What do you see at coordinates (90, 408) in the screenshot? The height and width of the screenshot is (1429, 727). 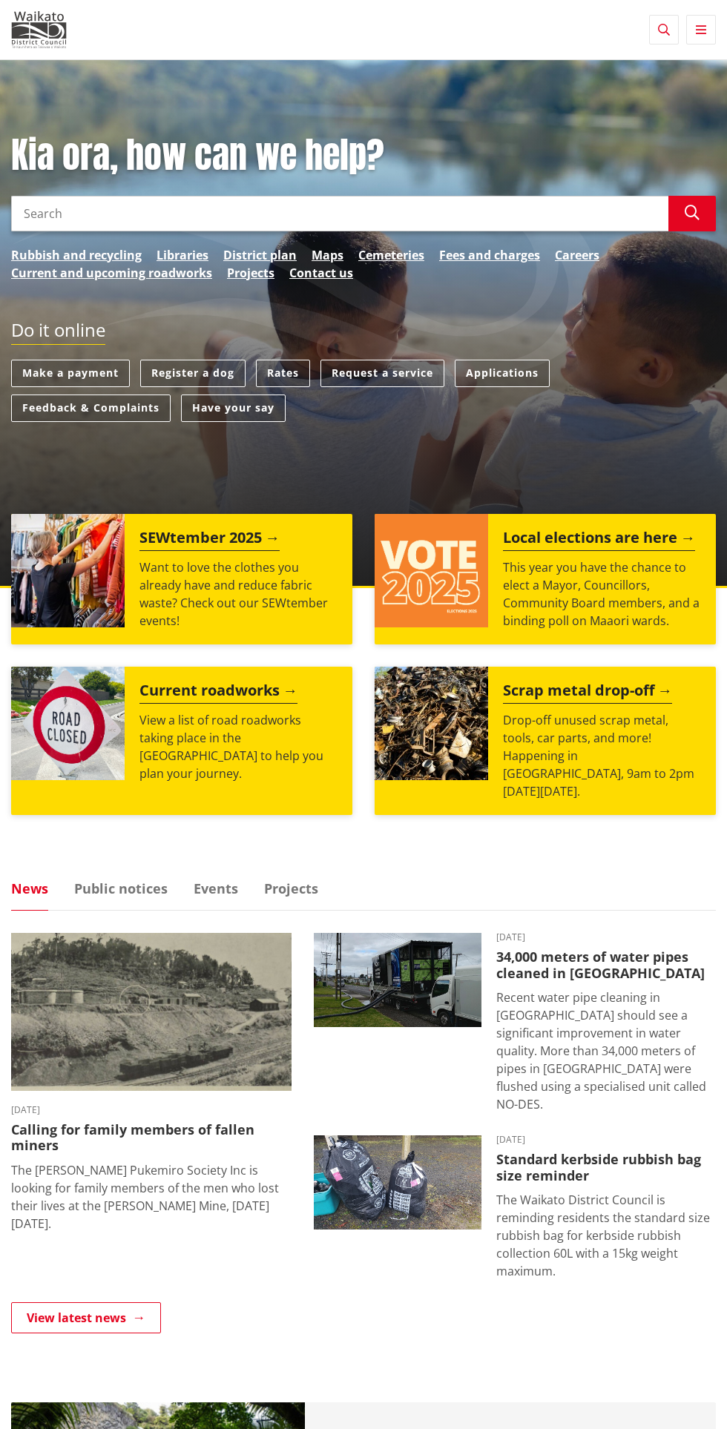 I see `a: Feedback & Complaints` at bounding box center [90, 408].